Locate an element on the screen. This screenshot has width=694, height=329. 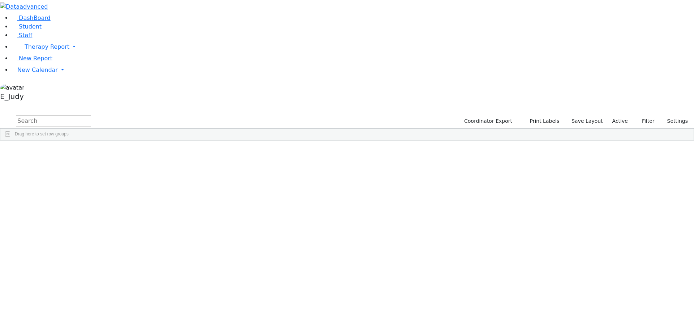
input: Search is located at coordinates (54, 121).